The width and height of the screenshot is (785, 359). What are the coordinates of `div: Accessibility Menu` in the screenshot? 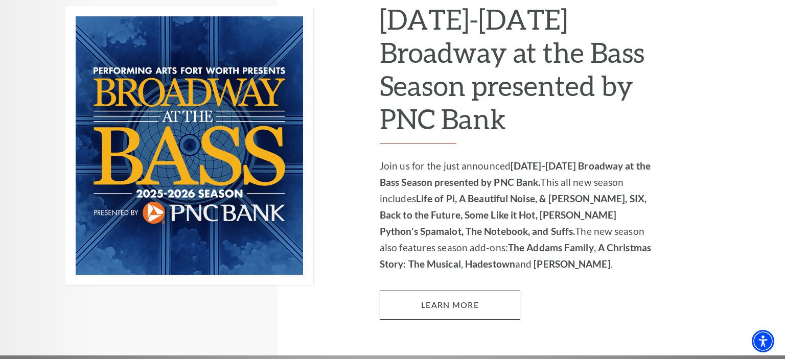 It's located at (763, 341).